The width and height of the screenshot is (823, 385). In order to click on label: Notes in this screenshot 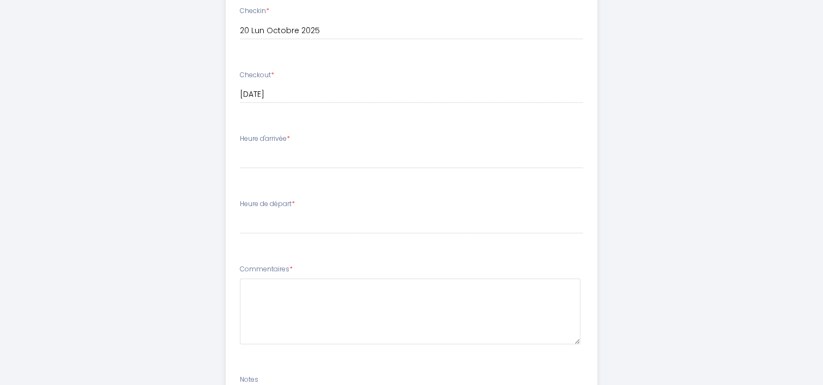, I will do `click(249, 379)`.